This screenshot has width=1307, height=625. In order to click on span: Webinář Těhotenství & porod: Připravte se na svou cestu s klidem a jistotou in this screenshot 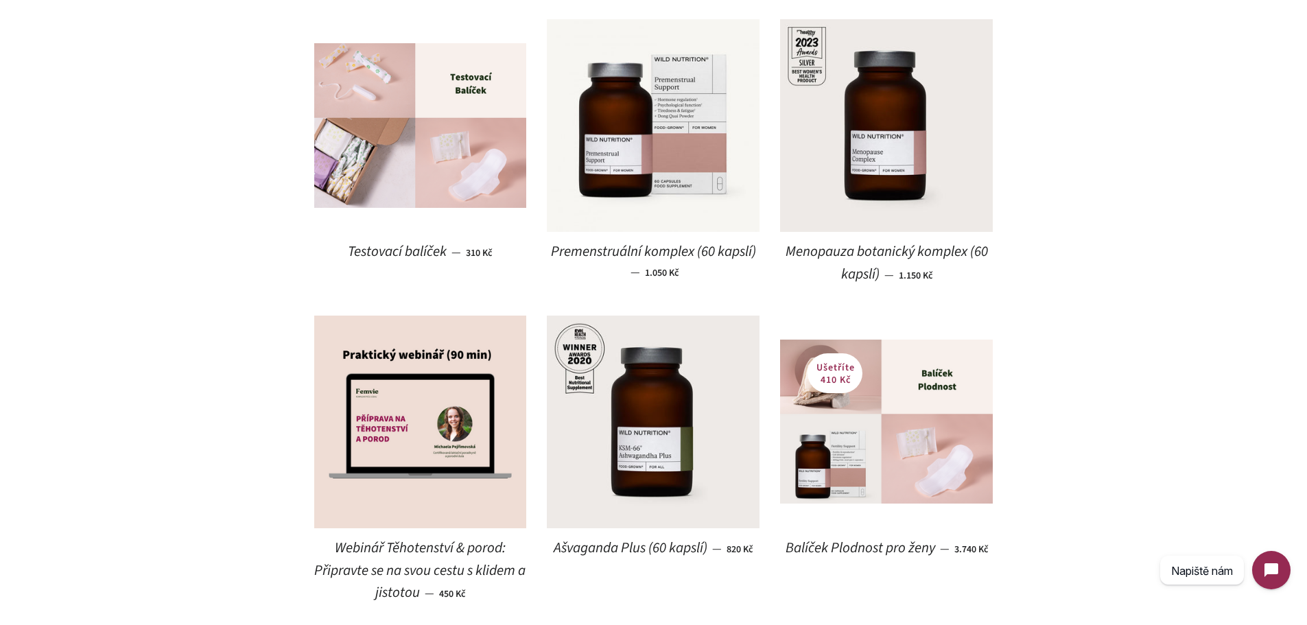, I will do `click(420, 570)`.